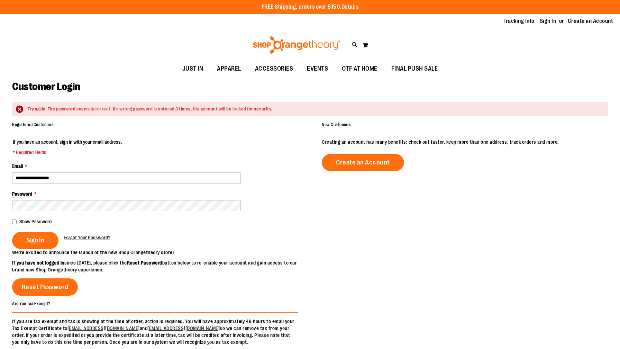 The image size is (620, 349). Describe the element at coordinates (35, 240) in the screenshot. I see `button: Sign In` at that location.